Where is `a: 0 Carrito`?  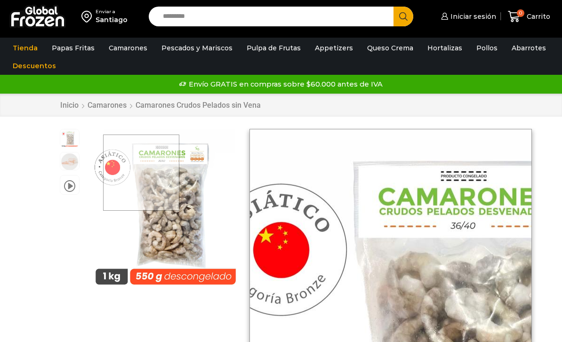 a: 0 Carrito is located at coordinates (529, 16).